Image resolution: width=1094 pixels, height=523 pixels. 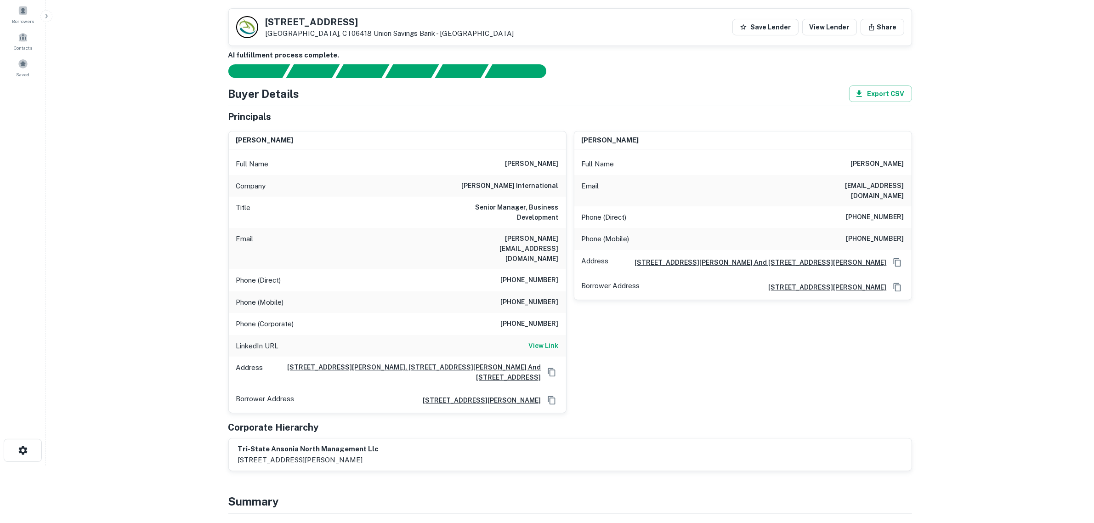 What do you see at coordinates (23, 41) in the screenshot?
I see `a: Contacts` at bounding box center [23, 41].